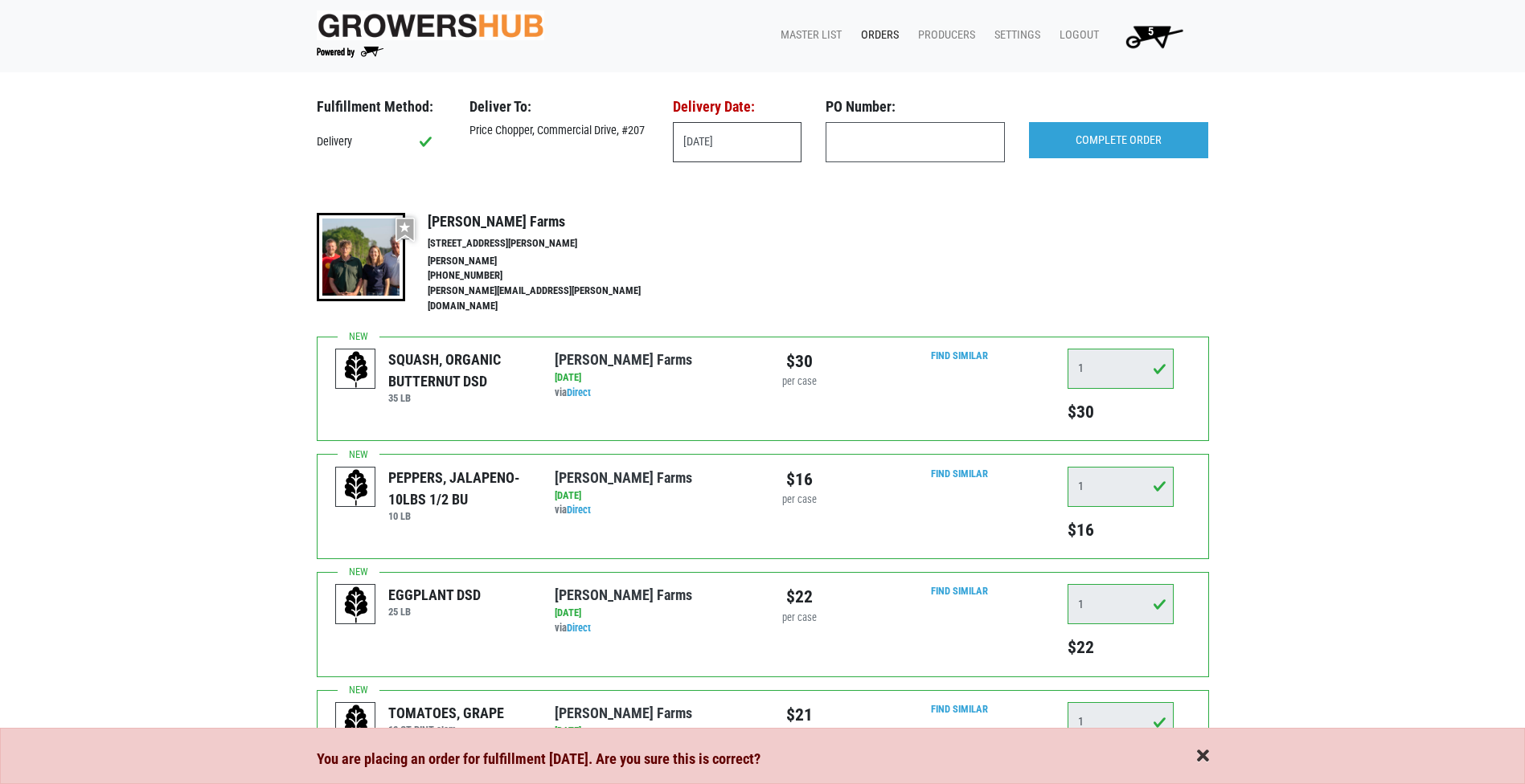  Describe the element at coordinates (943, 35) in the screenshot. I see `a: Producers` at that location.